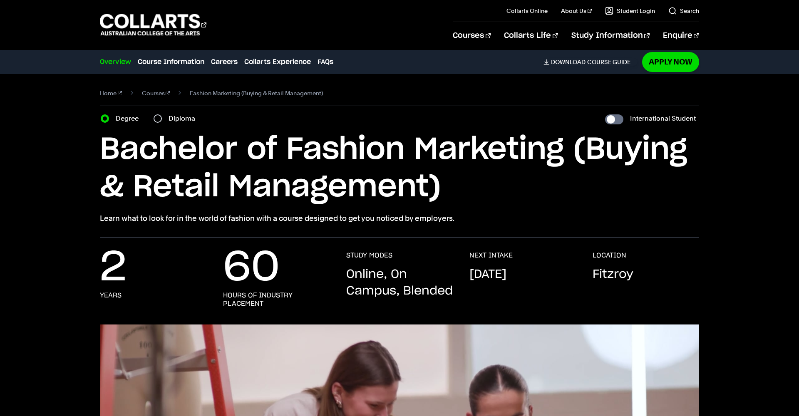  Describe the element at coordinates (325, 62) in the screenshot. I see `a: FAQs` at that location.